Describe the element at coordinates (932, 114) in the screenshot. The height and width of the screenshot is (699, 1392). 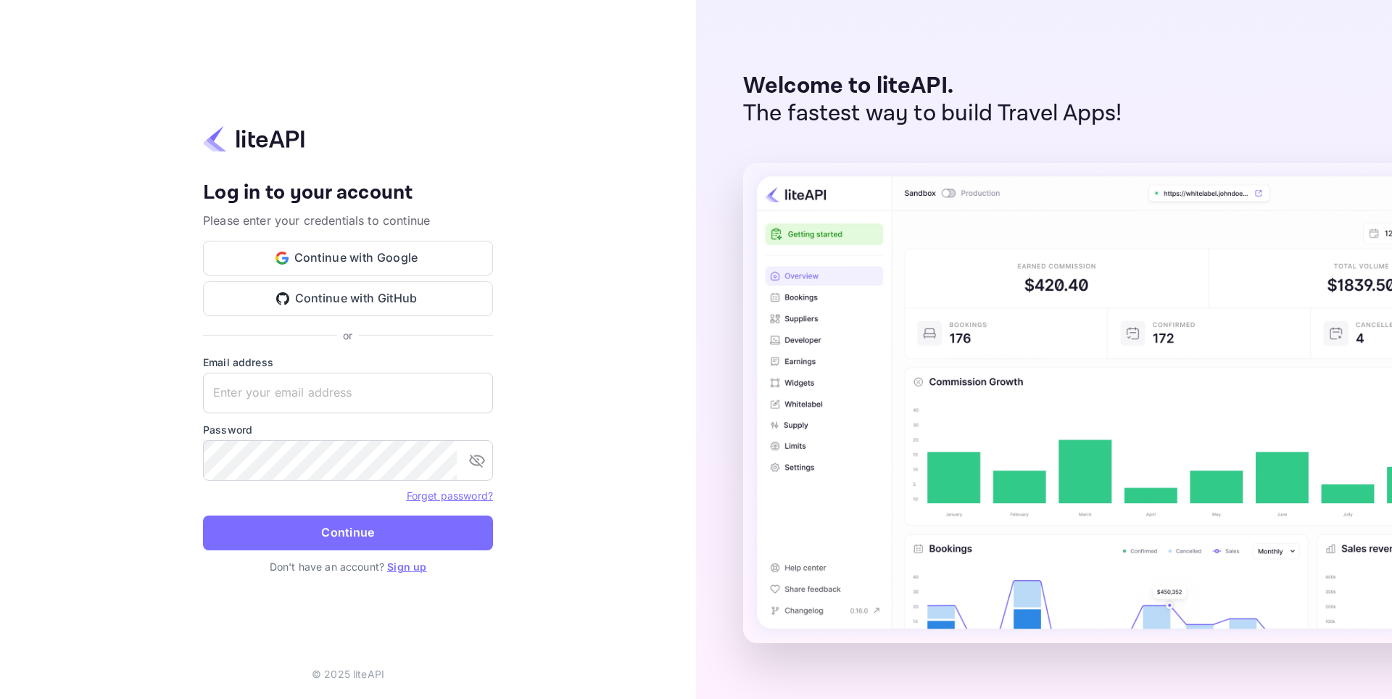
I see `p: The fastest way to build Travel Apps!` at that location.